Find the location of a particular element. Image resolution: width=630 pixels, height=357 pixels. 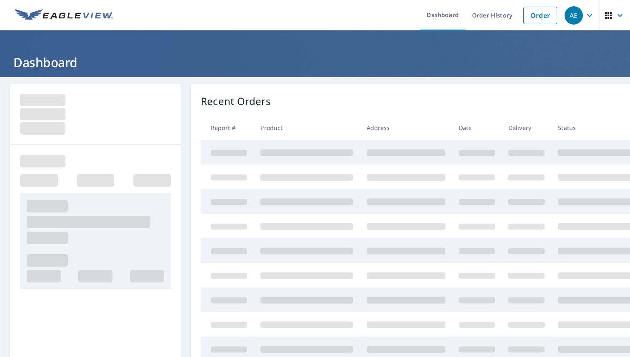

th: Delivery is located at coordinates (526, 127).